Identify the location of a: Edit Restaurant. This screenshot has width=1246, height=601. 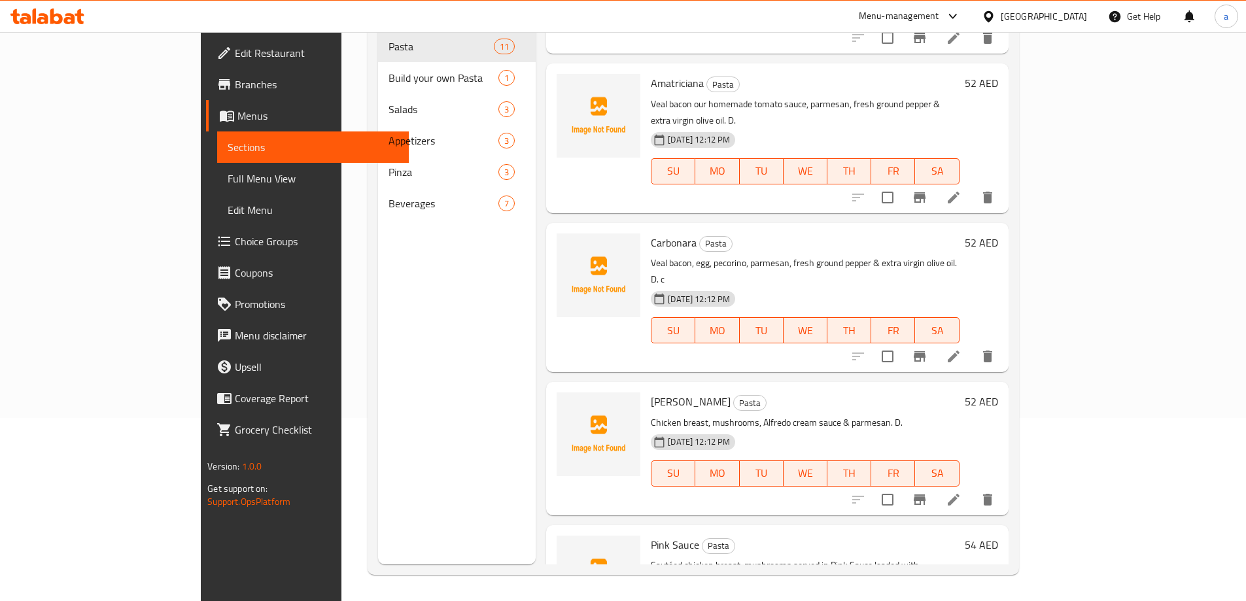
(307, 53).